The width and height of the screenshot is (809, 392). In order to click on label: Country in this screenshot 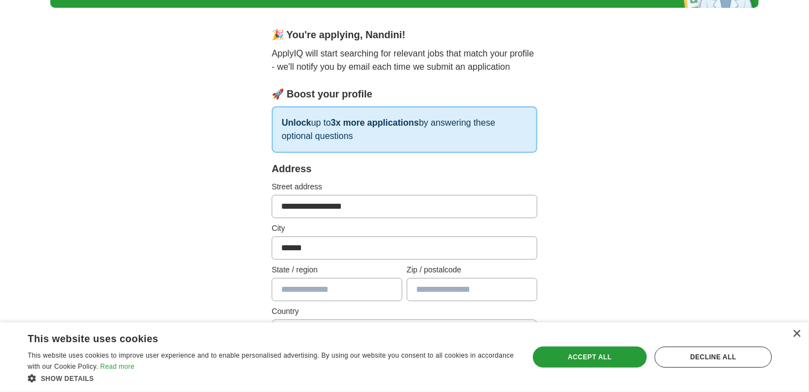, I will do `click(405, 311)`.